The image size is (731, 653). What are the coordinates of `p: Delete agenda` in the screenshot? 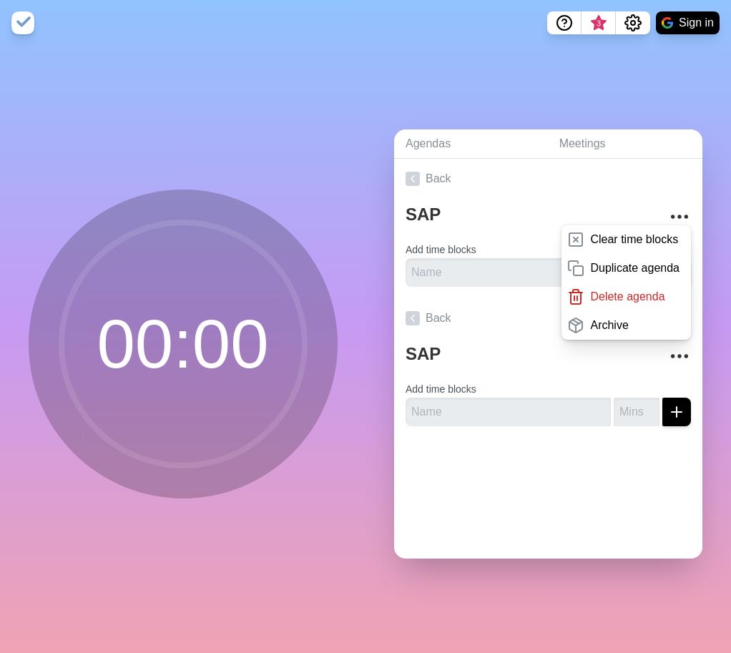 It's located at (627, 297).